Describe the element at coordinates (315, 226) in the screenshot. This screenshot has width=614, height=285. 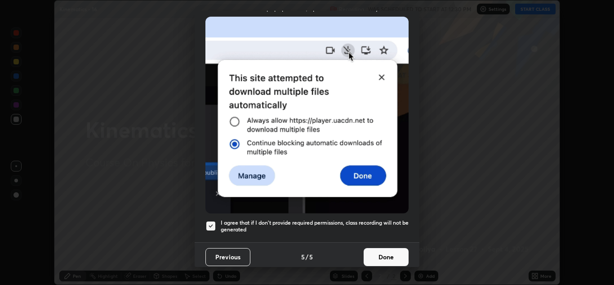
I see `h5: I agree that if I don't provide required permissions, class recording will not be generated` at that location.